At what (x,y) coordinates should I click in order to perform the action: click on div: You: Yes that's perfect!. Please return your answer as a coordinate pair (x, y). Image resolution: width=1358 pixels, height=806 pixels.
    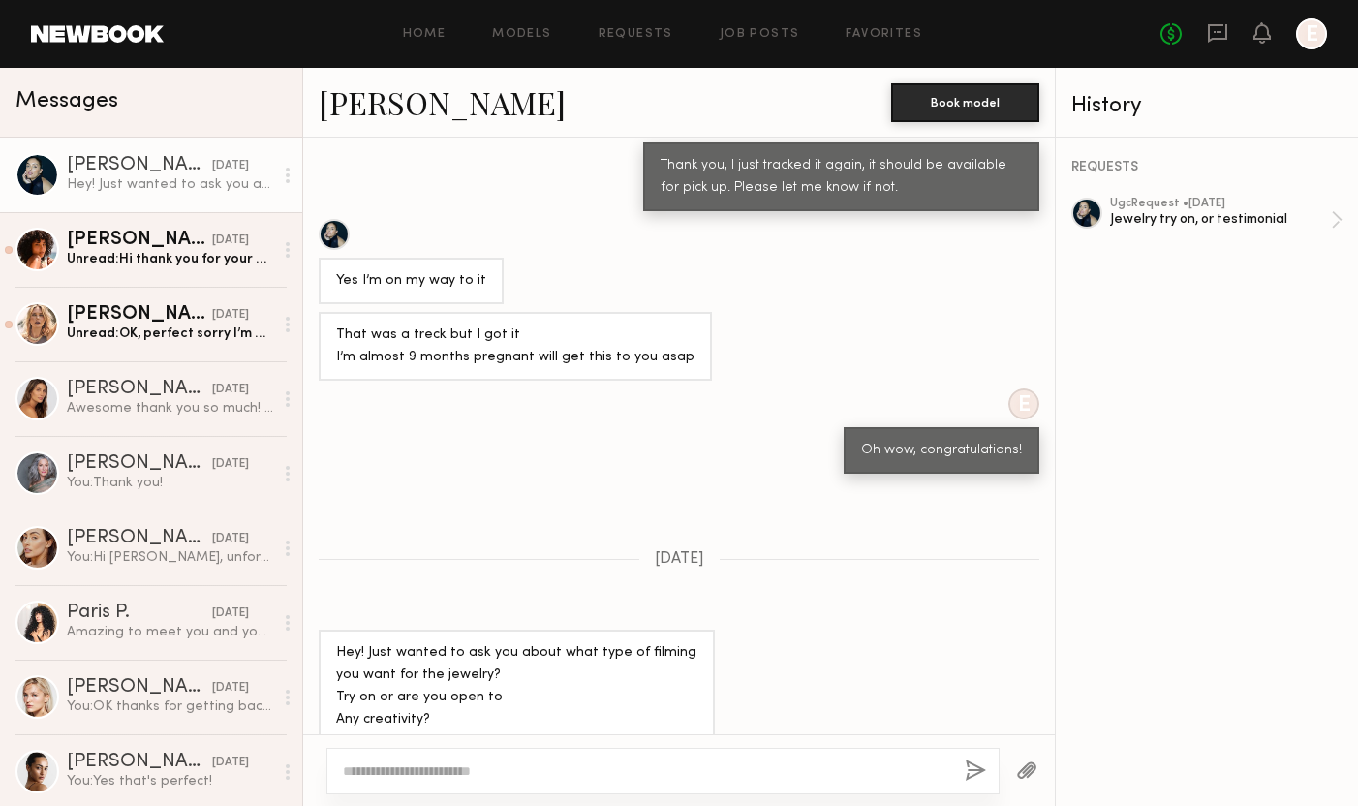
    Looking at the image, I should click on (170, 781).